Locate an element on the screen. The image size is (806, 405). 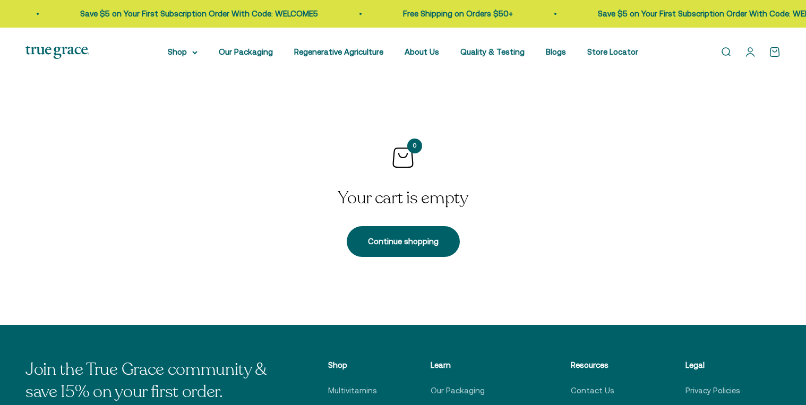
p: Resources is located at coordinates (602, 365).